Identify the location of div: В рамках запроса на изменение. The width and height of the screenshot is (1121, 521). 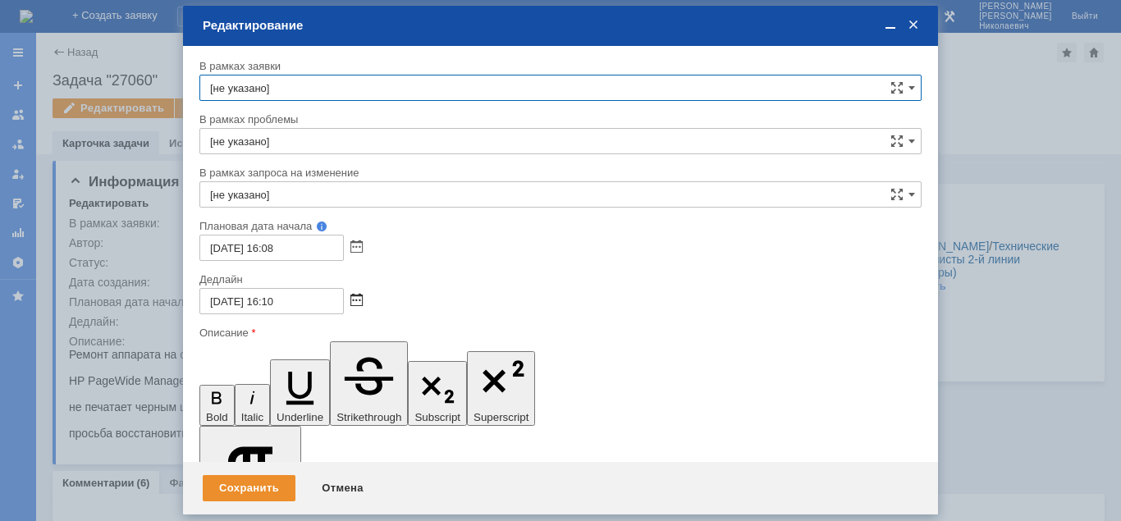
(559, 172).